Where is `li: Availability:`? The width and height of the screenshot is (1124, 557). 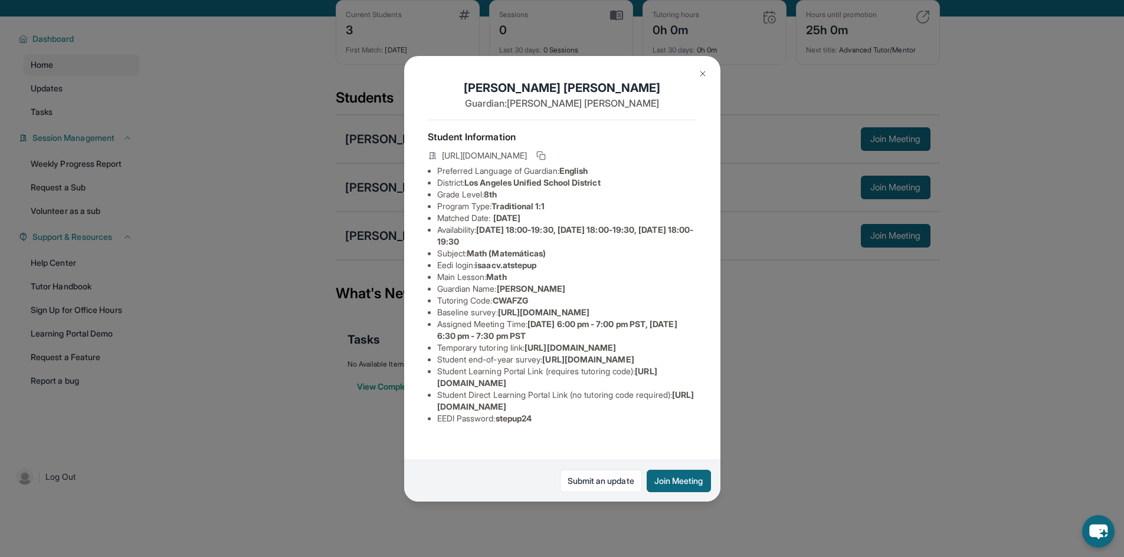
li: Availability: is located at coordinates (567, 236).